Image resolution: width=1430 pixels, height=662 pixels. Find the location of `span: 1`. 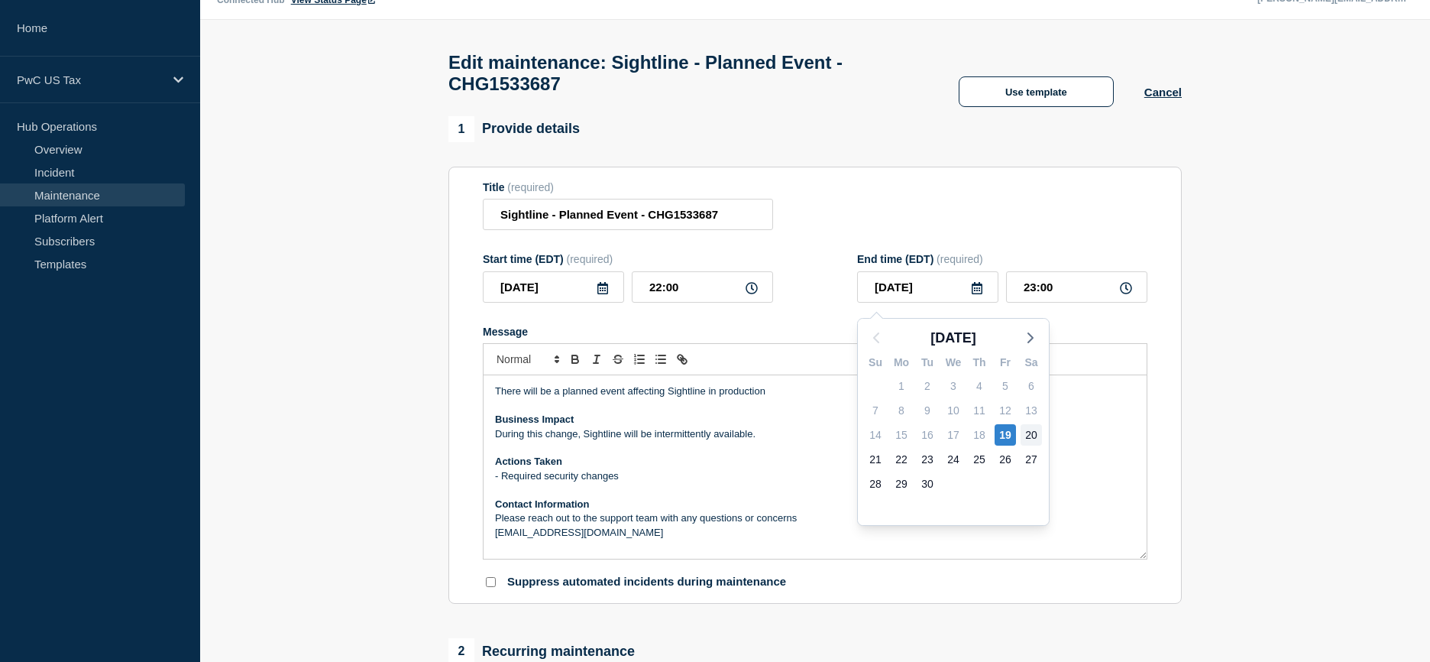

span: 1 is located at coordinates (461, 129).